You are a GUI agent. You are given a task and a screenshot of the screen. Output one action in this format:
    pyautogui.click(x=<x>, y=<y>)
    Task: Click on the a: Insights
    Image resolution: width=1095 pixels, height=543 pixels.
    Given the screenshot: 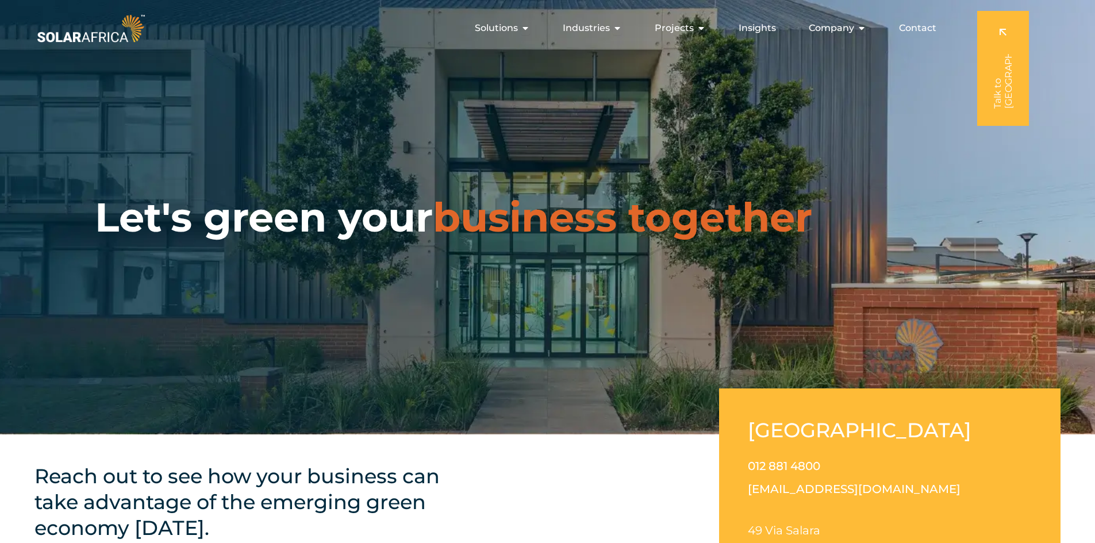 What is the action you would take?
    pyautogui.click(x=757, y=28)
    